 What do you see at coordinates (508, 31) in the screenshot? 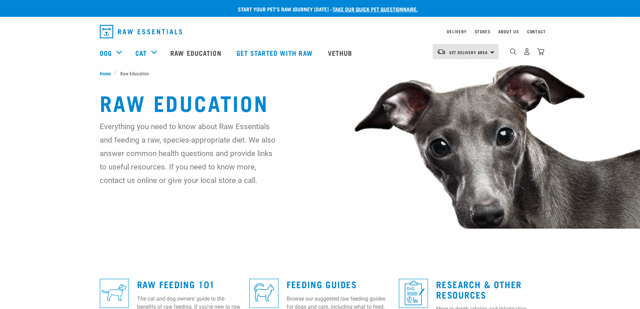
I see `a: About Us` at bounding box center [508, 31].